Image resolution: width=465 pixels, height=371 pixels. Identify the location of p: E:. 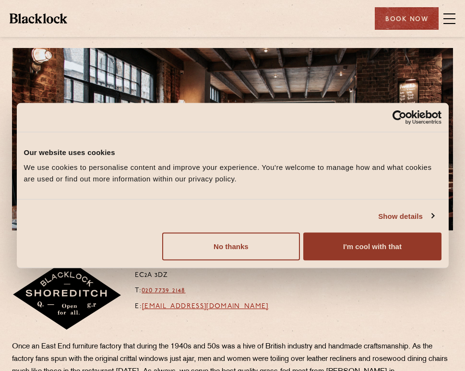
(201, 306).